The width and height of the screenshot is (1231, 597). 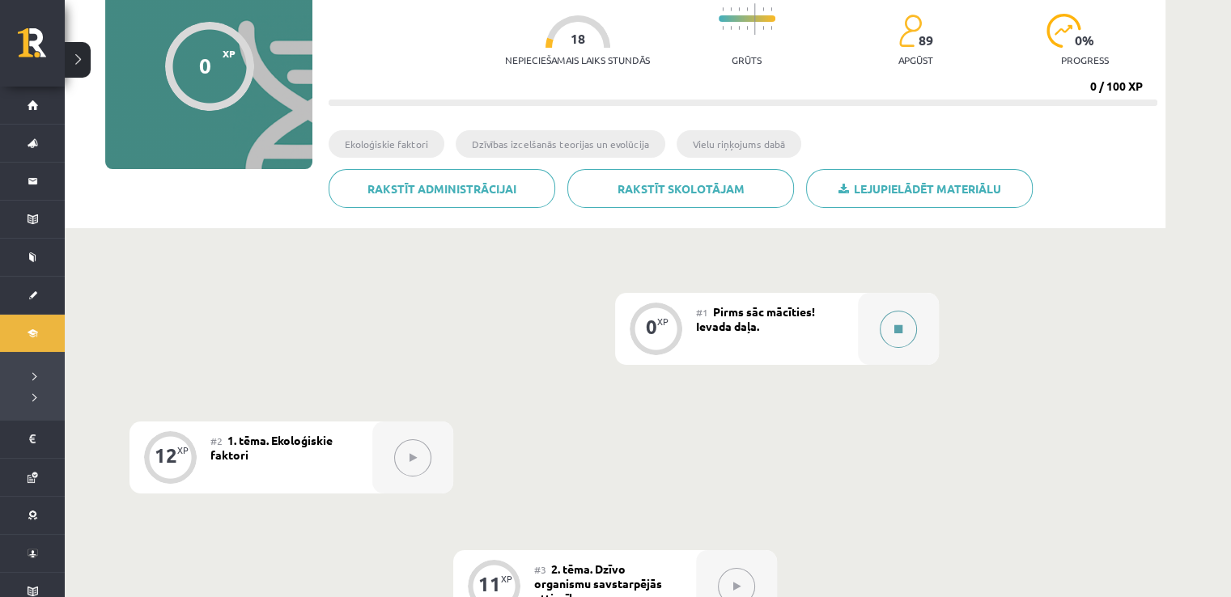 What do you see at coordinates (916, 60) in the screenshot?
I see `p: apgūst` at bounding box center [916, 60].